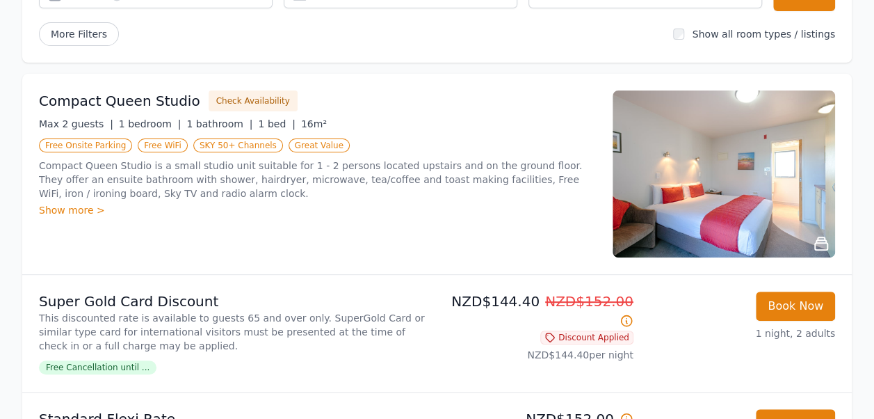 This screenshot has width=874, height=419. I want to click on p: 1 night, 2 adults, so click(740, 333).